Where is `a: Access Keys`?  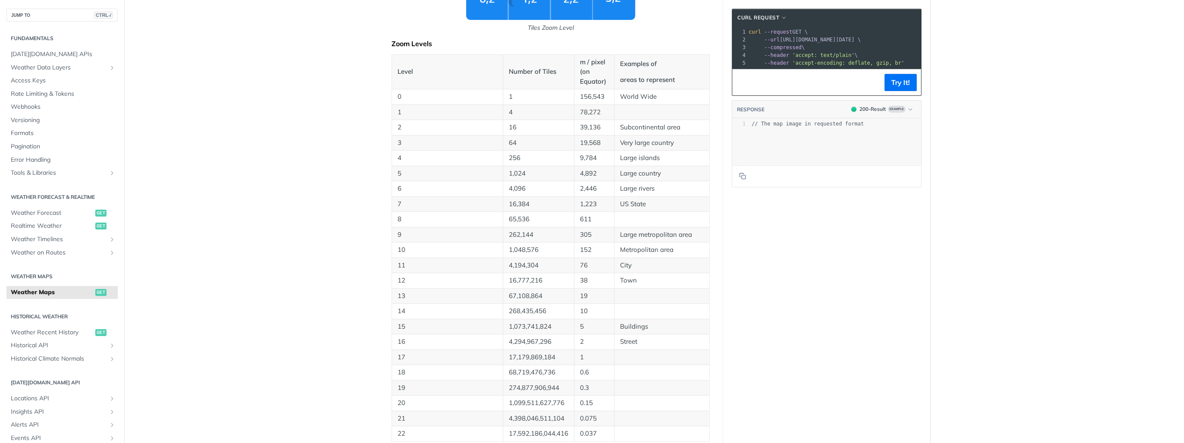 a: Access Keys is located at coordinates (62, 81).